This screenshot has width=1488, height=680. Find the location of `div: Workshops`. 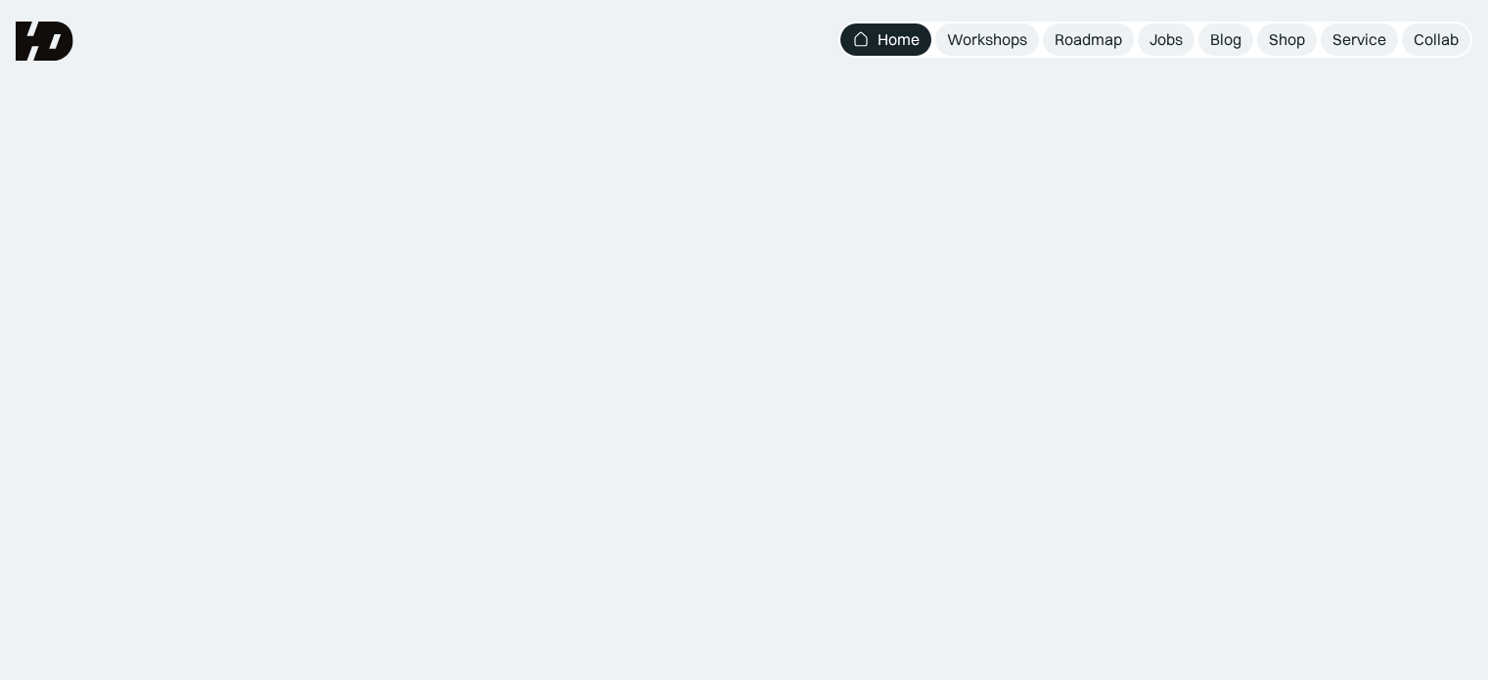

div: Workshops is located at coordinates (987, 39).